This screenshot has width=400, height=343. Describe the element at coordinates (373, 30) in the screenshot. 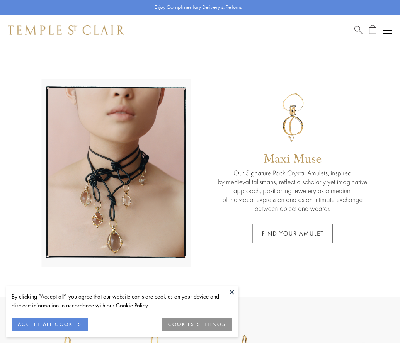

I see `a: Open Shopping Bag` at that location.